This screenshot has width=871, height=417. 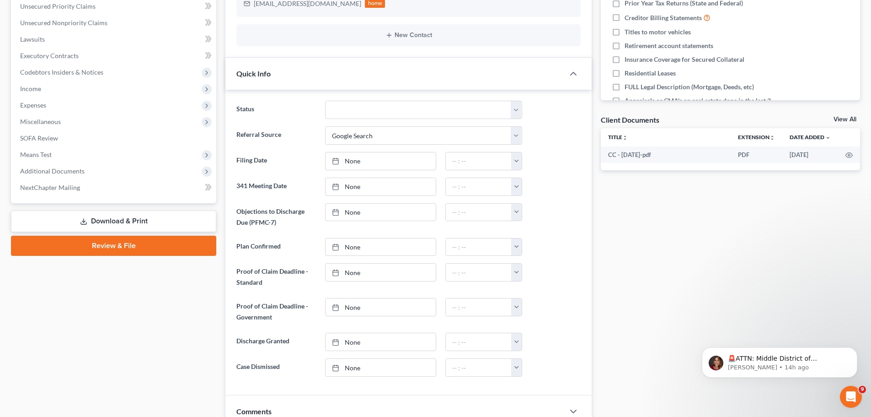 What do you see at coordinates (669, 46) in the screenshot?
I see `span: Retirement account statements` at bounding box center [669, 46].